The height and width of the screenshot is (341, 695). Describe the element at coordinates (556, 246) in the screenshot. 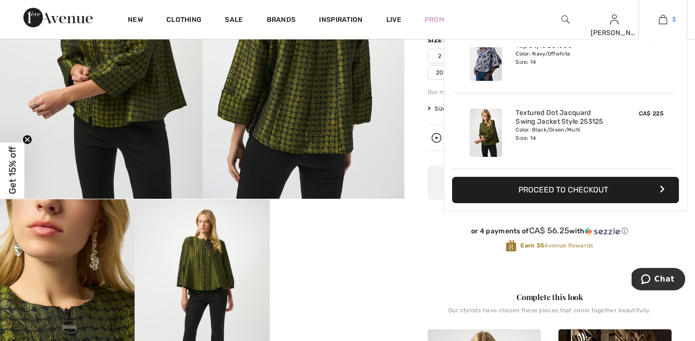

I see `span: Avenue Rewards` at that location.